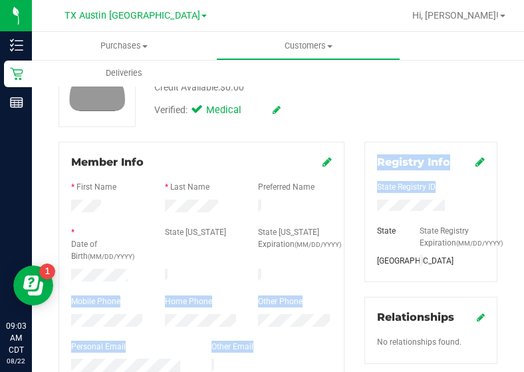 The width and height of the screenshot is (524, 372). I want to click on span: Deliveries, so click(124, 73).